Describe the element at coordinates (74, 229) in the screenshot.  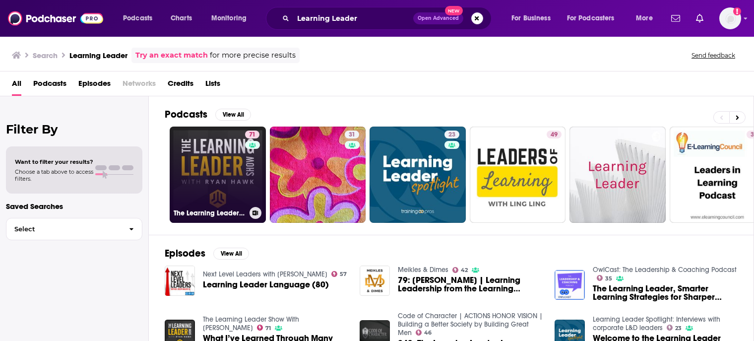
I see `button: Select` at that location.